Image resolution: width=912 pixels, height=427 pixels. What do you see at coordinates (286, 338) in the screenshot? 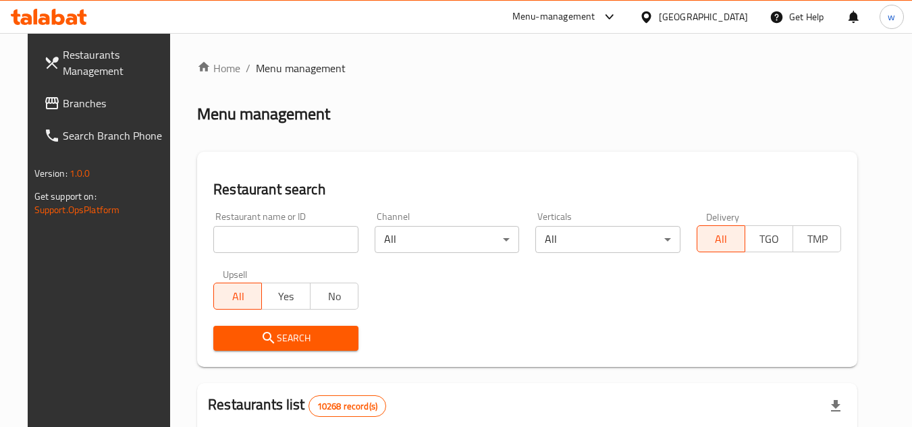
I see `span: Search` at bounding box center [286, 338].